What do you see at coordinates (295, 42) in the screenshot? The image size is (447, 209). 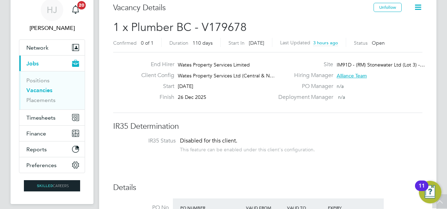 I see `label: Last Updated` at bounding box center [295, 42].